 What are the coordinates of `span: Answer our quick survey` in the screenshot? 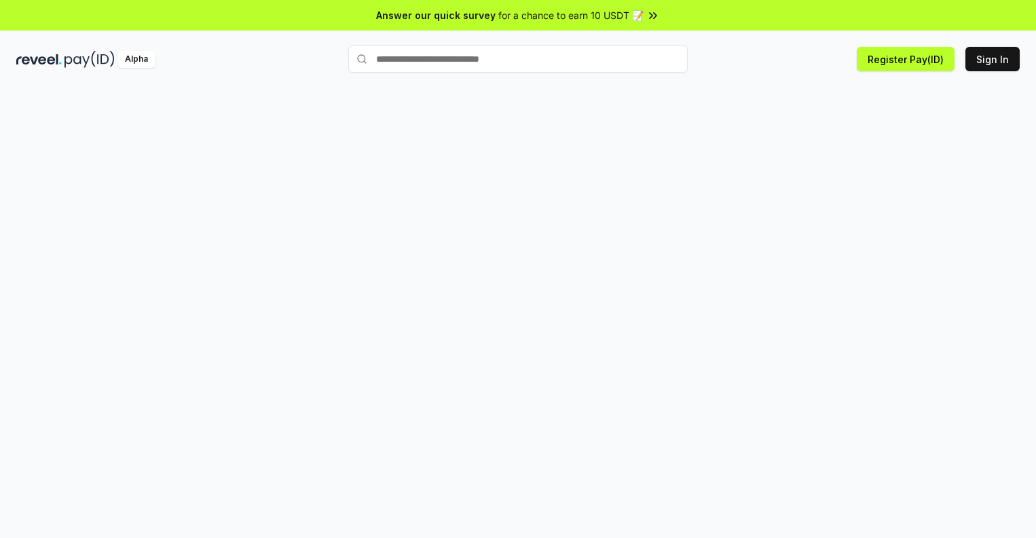 It's located at (436, 15).